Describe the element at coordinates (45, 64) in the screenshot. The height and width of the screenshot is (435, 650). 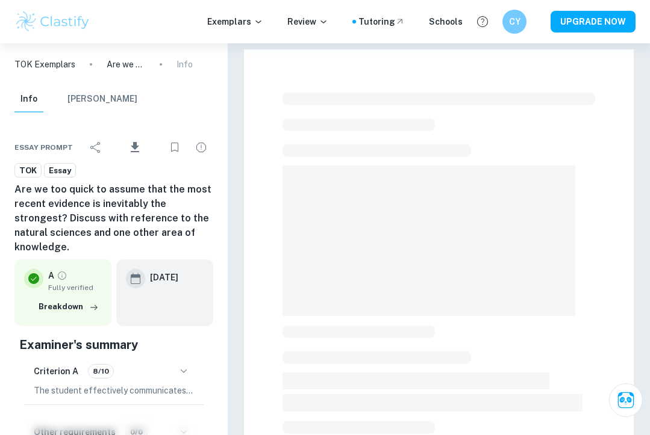
I see `a: TOK Exemplars` at that location.